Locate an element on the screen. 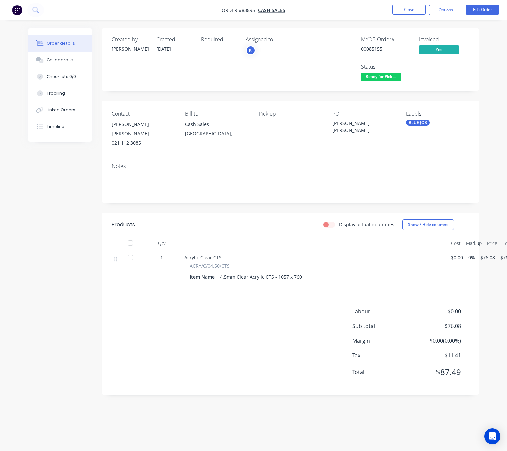 This screenshot has width=507, height=451. div: Labels is located at coordinates (438, 114).